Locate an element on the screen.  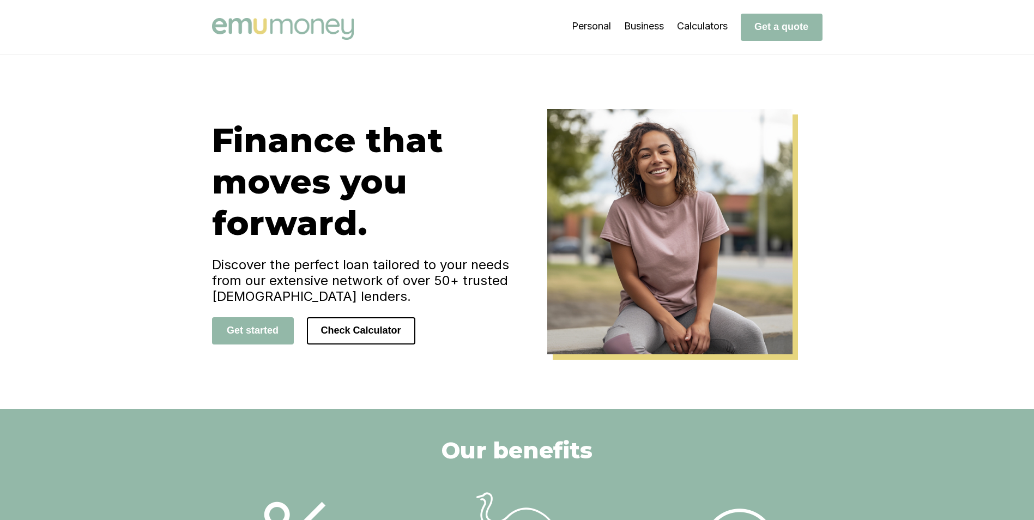
button: Get a quote is located at coordinates (781, 27).